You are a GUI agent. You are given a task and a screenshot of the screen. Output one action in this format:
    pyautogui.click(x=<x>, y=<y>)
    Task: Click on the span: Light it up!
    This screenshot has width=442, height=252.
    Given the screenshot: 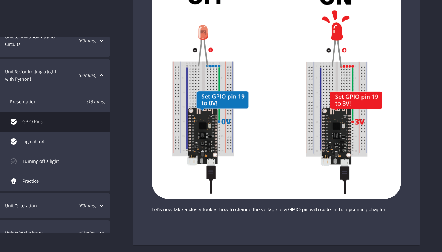 What is the action you would take?
    pyautogui.click(x=64, y=141)
    